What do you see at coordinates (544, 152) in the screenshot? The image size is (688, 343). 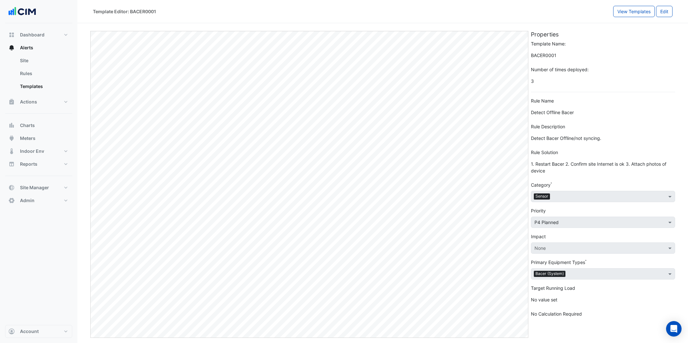 I see `label: Rule Solution` at bounding box center [544, 152].